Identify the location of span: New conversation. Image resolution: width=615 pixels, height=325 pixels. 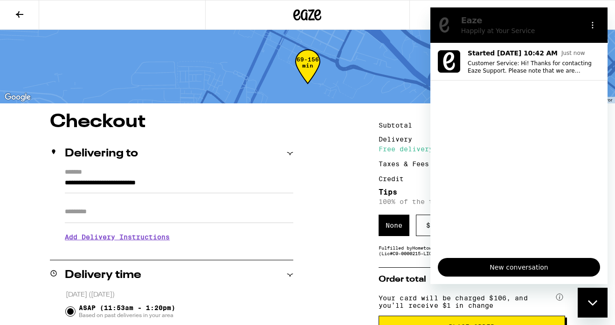
(89, 260).